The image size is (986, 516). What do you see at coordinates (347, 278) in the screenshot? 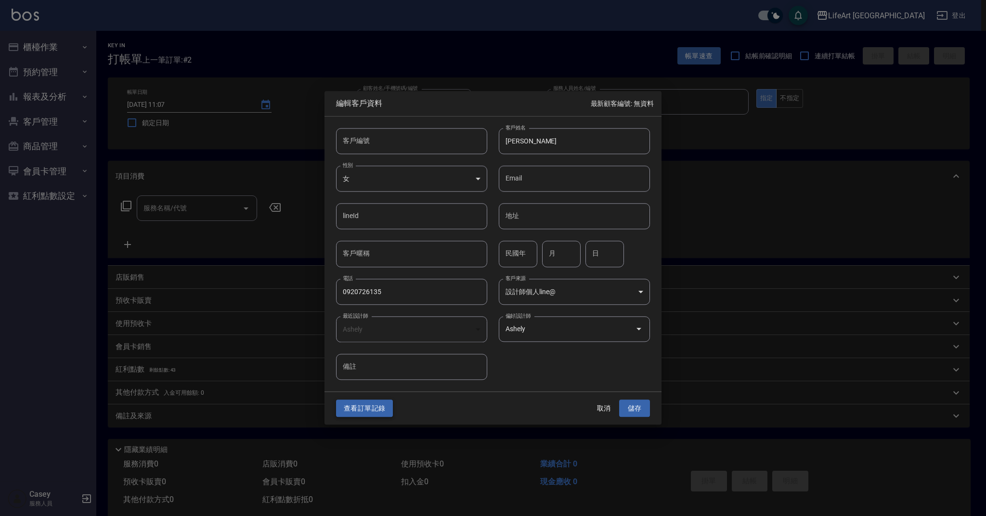
I see `label: 電話` at bounding box center [347, 278].